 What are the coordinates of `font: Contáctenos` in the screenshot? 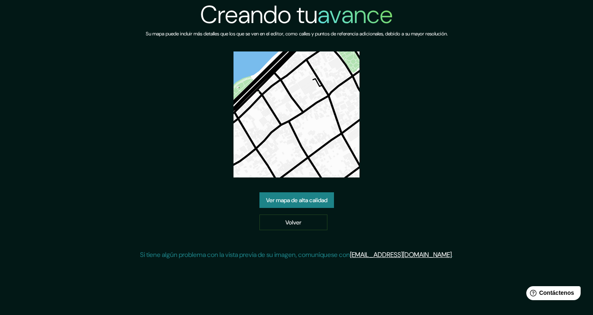 It's located at (37, 10).